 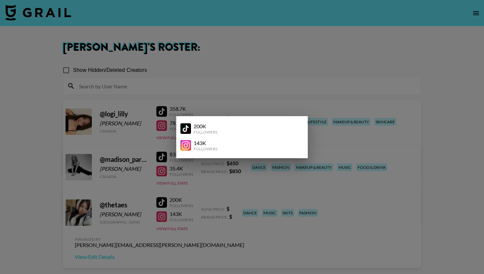 I want to click on div: 143K, so click(x=206, y=143).